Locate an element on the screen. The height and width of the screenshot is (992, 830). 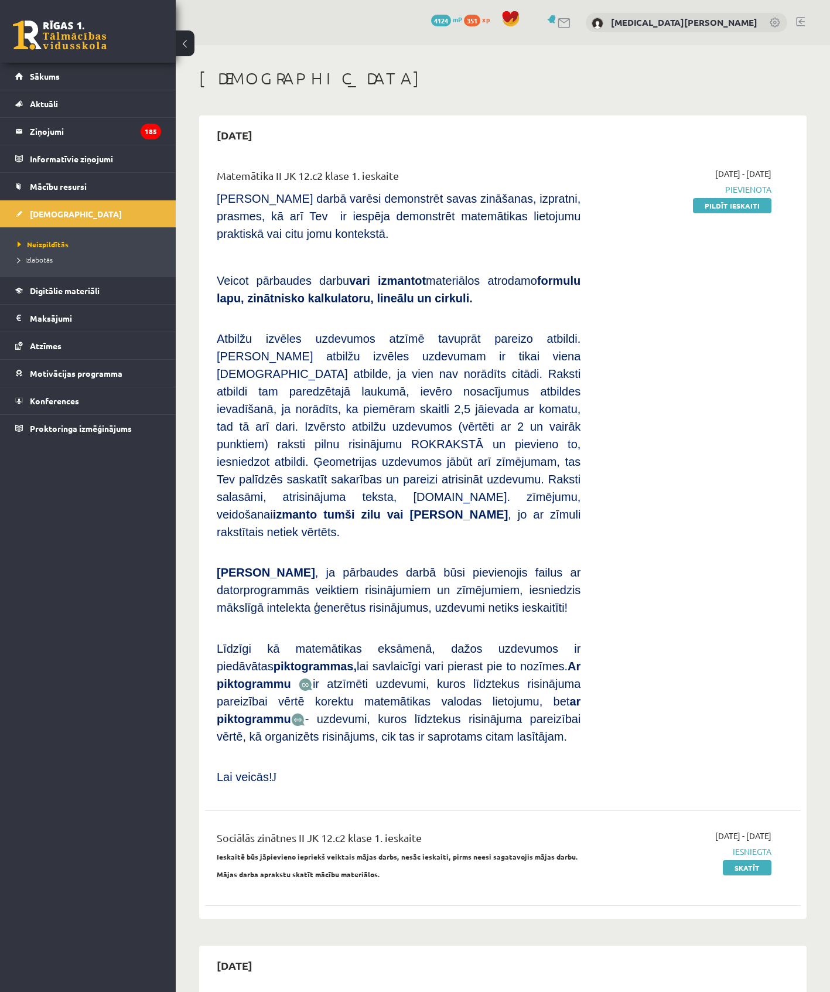
span: Iesniegta is located at coordinates (685, 851).